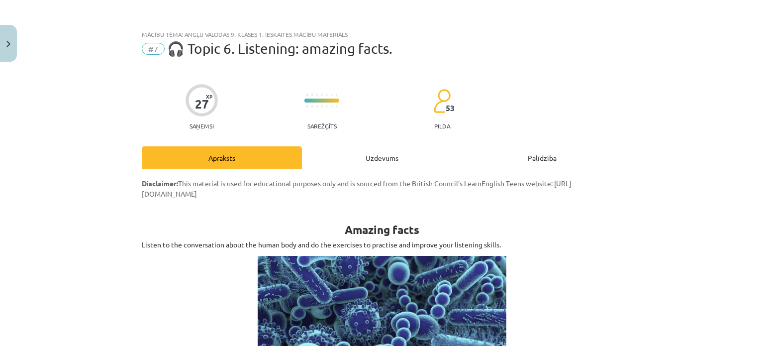  What do you see at coordinates (357, 188) in the screenshot?
I see `span: This material is used for educational purposes only and is sourced from the British Council's Lea...` at bounding box center [357, 188].